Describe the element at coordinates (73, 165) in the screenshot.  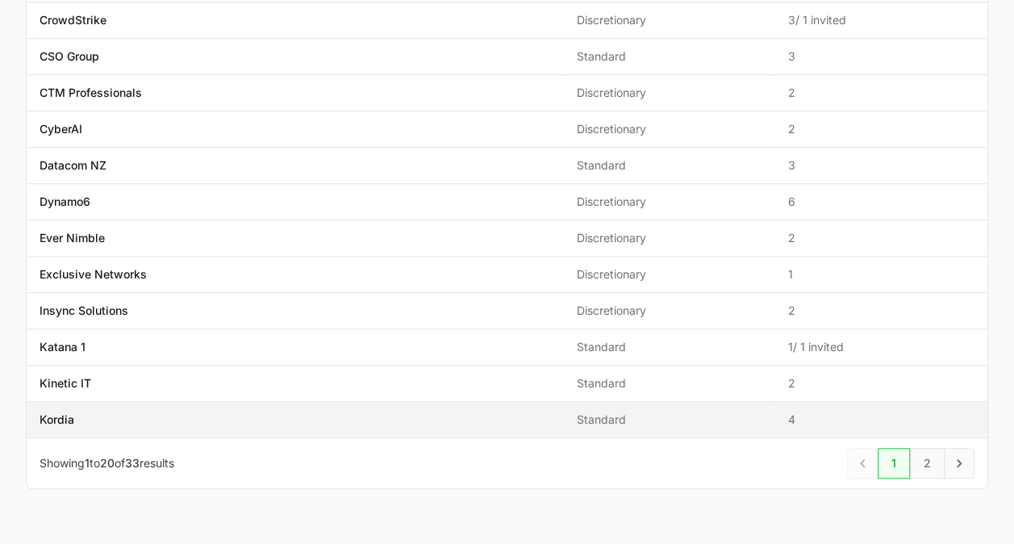
I see `p: Datacom NZ` at that location.